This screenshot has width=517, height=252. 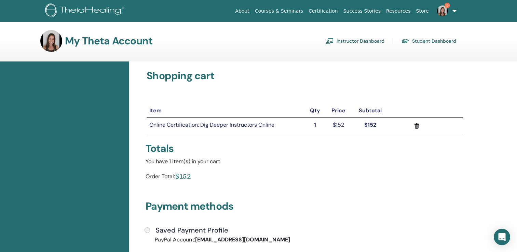 What do you see at coordinates (355, 41) in the screenshot?
I see `a: Instructor Dashboard` at bounding box center [355, 41].